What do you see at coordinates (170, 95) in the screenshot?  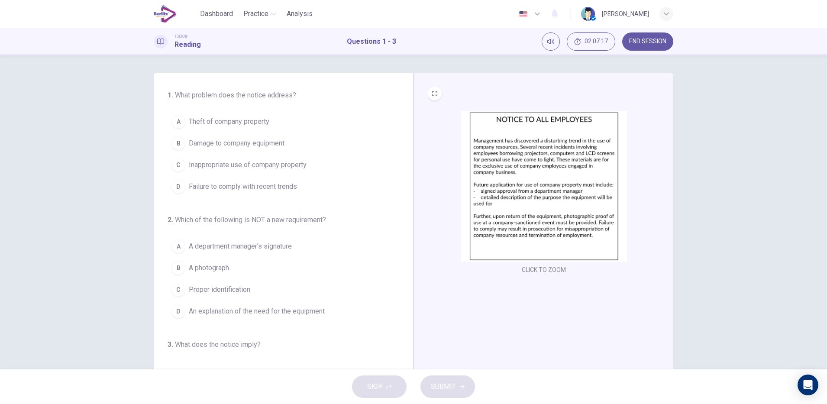 I see `span: 1 .` at bounding box center [170, 95].